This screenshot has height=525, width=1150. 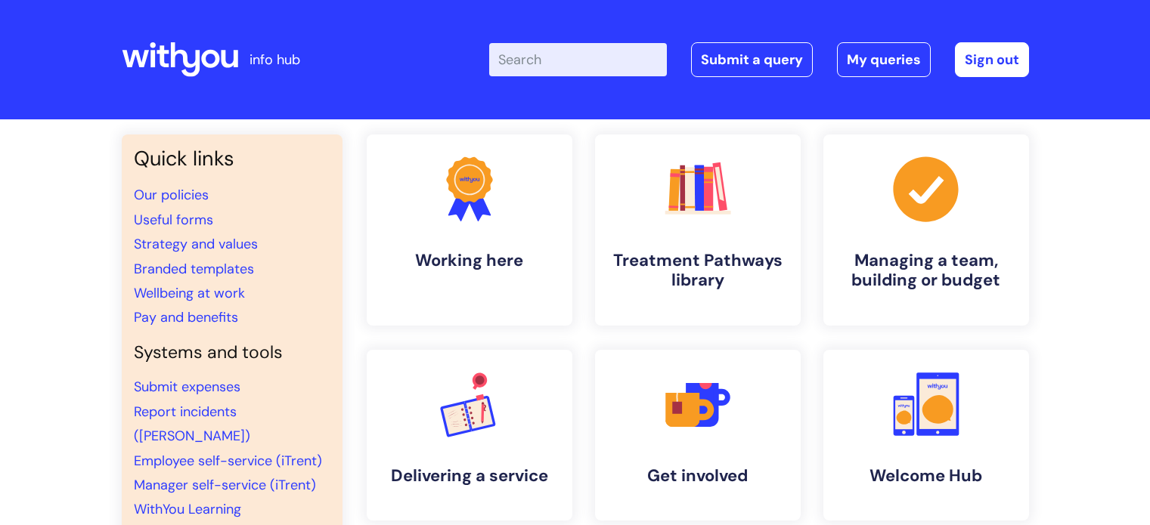 I want to click on a: Pay and benefits, so click(x=186, y=317).